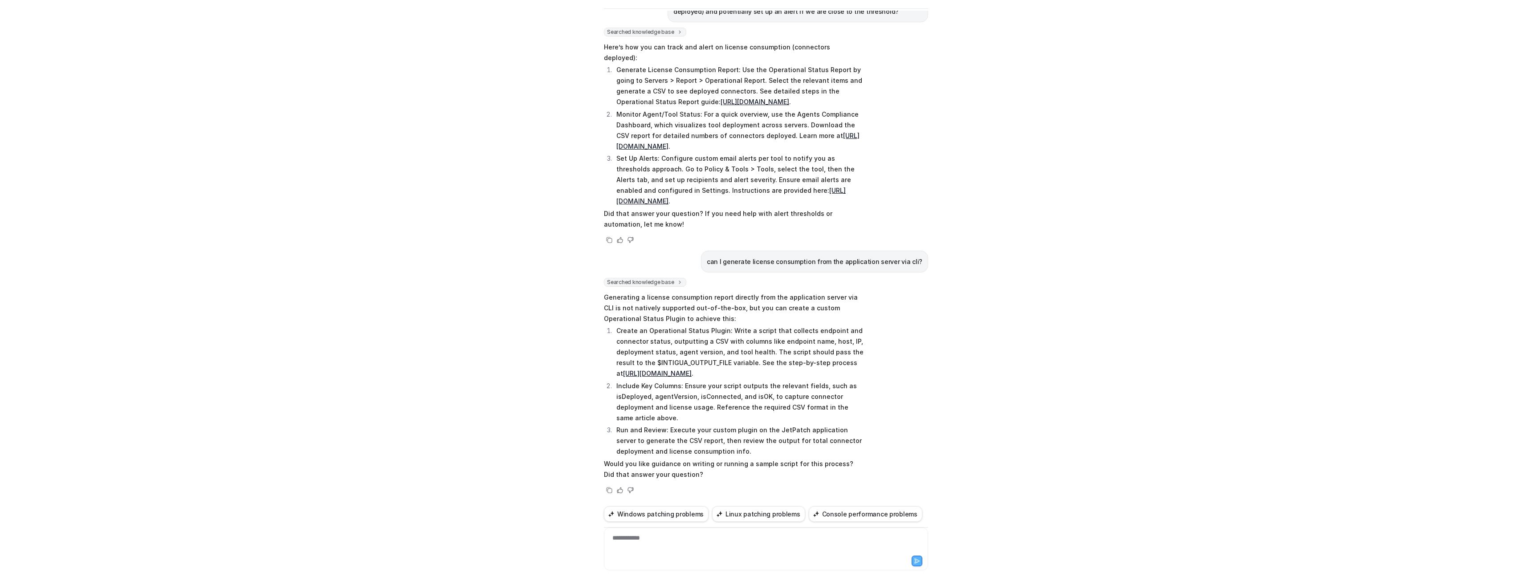 The width and height of the screenshot is (1532, 581). What do you see at coordinates (734, 219) in the screenshot?
I see `p: Did that answer your question? If you need help with alert thresholds or automation, let me know!` at bounding box center [734, 219].